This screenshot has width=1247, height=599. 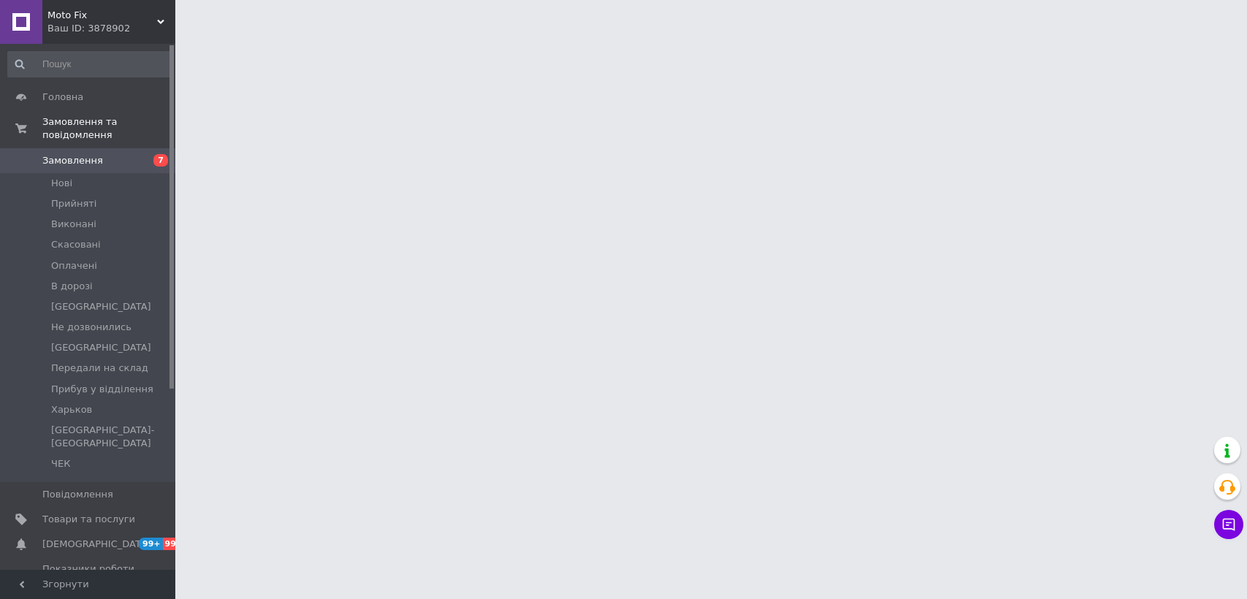 What do you see at coordinates (1229, 524) in the screenshot?
I see `button: Чат з покупцем` at bounding box center [1229, 524].